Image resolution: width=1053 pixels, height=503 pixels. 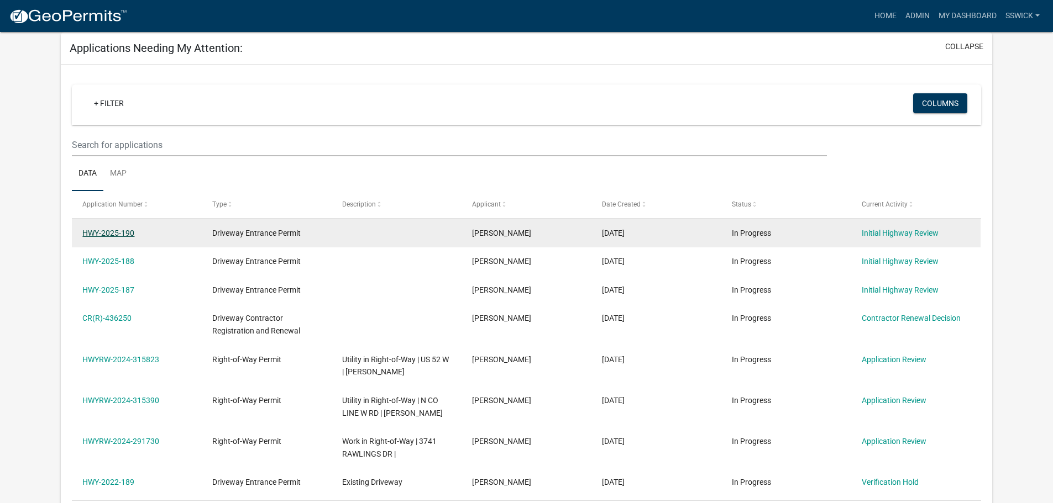 I want to click on span: Type, so click(x=219, y=204).